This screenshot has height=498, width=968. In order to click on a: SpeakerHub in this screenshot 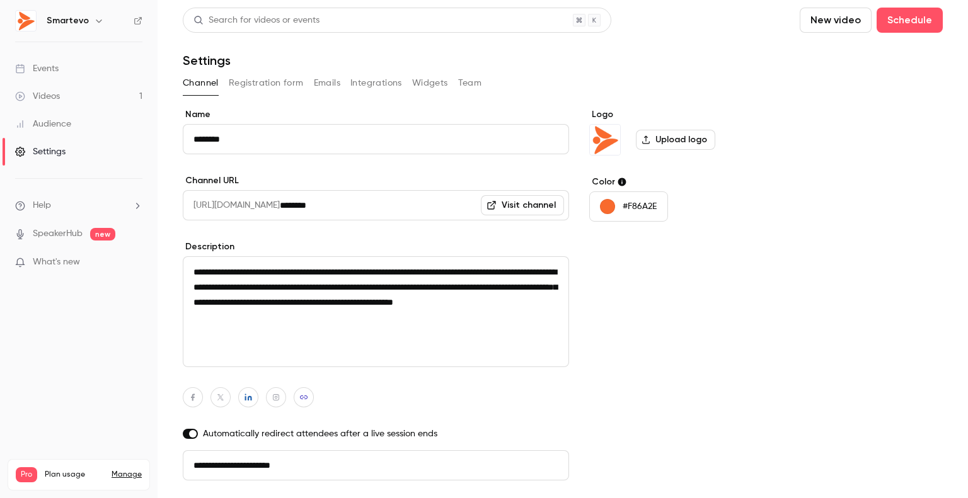, I will do `click(57, 234)`.